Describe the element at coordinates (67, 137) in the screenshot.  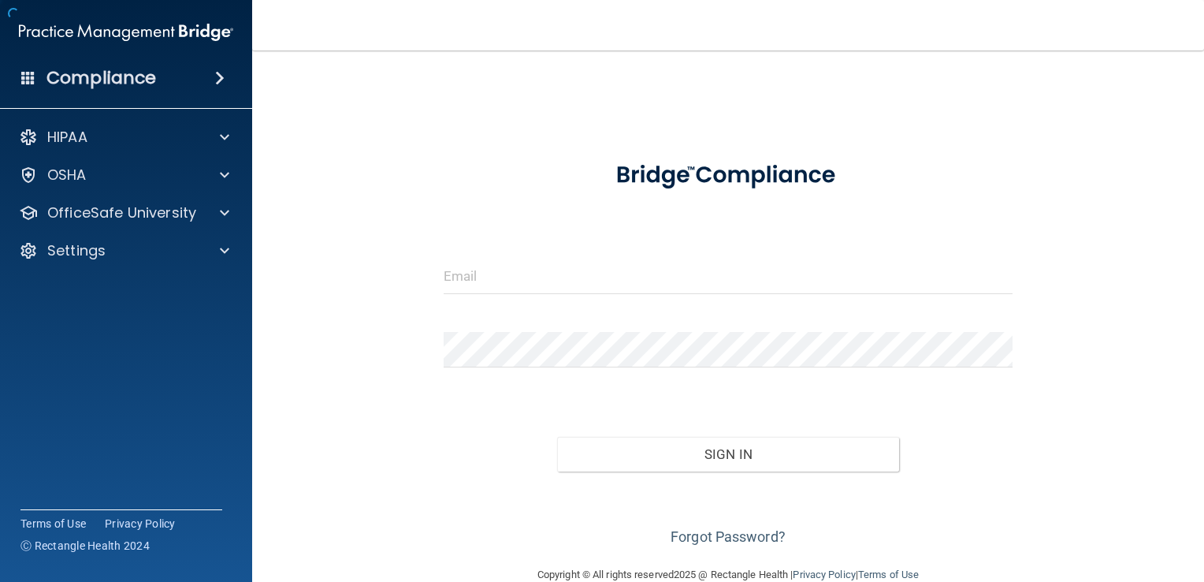
I see `p: HIPAA` at that location.